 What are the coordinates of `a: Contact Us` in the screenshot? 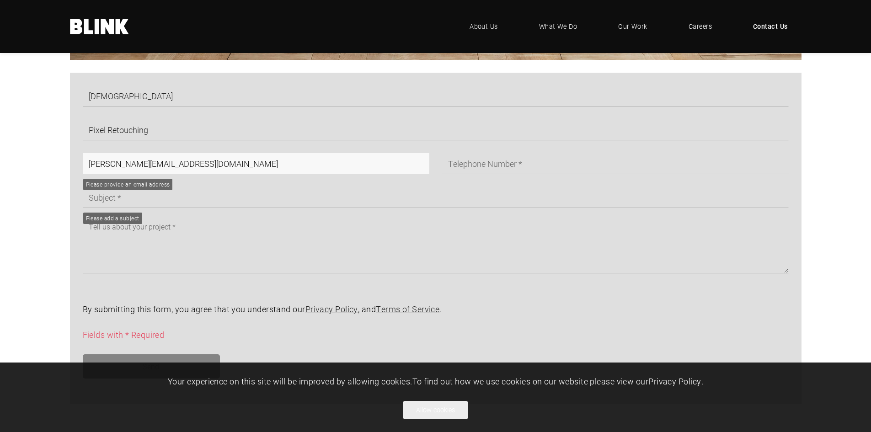 It's located at (770, 27).